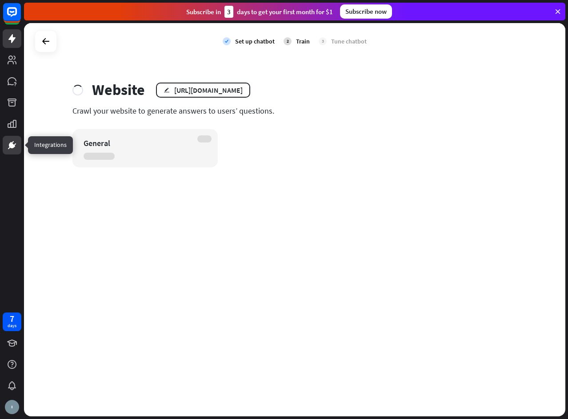  What do you see at coordinates (259, 12) in the screenshot?
I see `div: Subscribe in days to get your first month for $1` at bounding box center [259, 12].